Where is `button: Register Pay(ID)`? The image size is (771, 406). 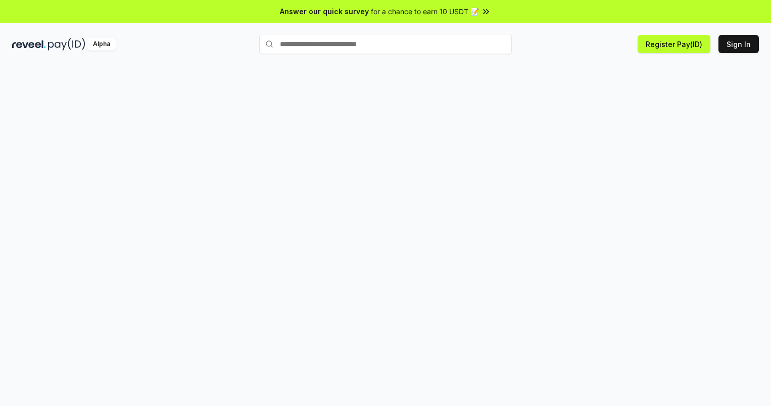
button: Register Pay(ID) is located at coordinates (674, 44).